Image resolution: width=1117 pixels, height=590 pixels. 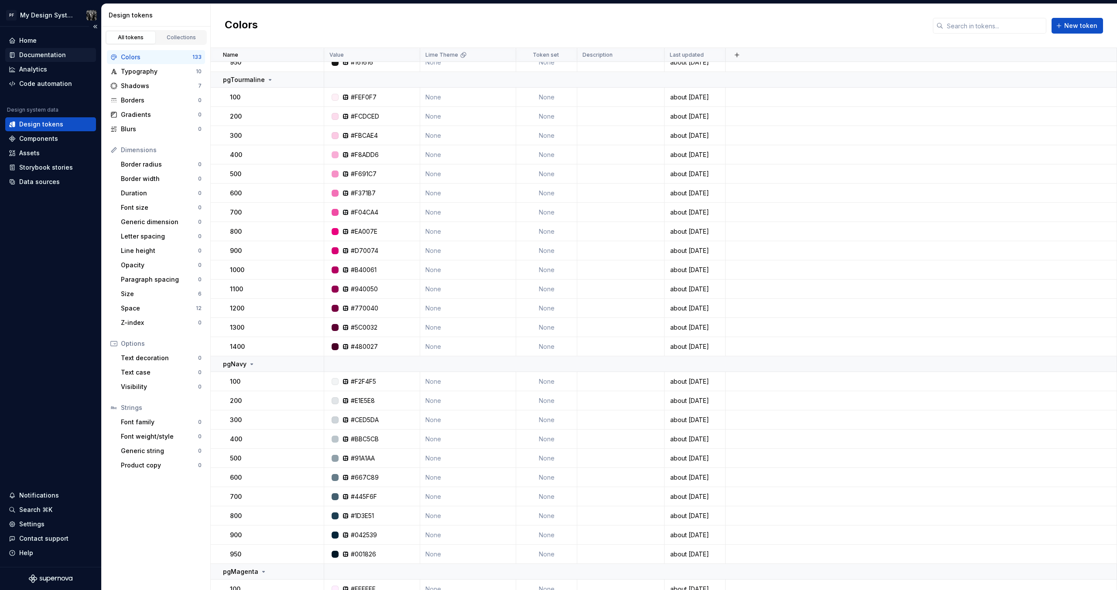 What do you see at coordinates (48, 15) in the screenshot?
I see `div: My Design System` at bounding box center [48, 15].